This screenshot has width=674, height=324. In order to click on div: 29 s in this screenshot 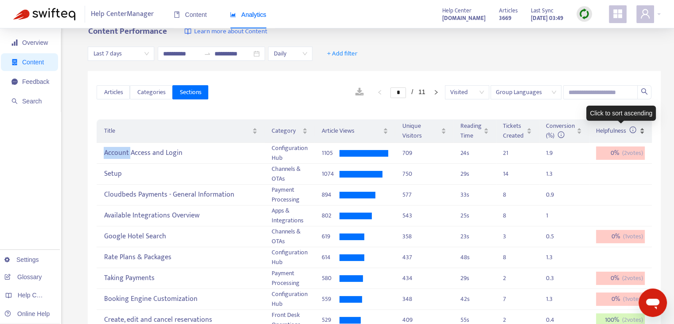, I will do `click(475, 278)`.